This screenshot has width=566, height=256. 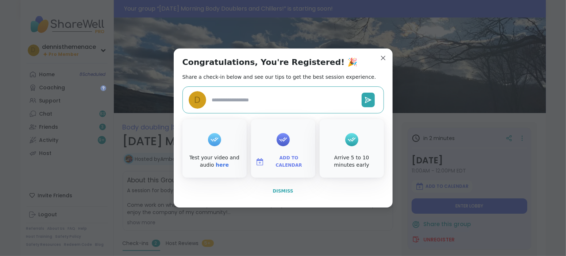 I want to click on button: Add to Calendar, so click(x=283, y=162).